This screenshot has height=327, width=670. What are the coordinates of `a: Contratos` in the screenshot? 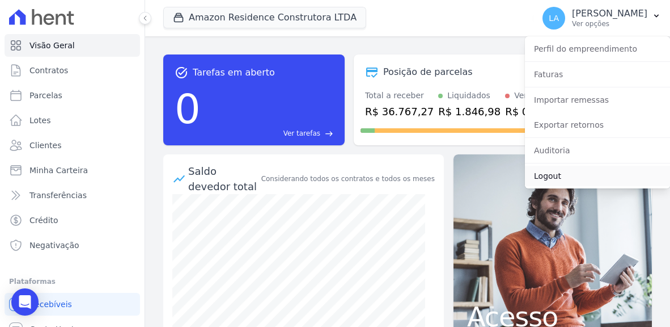 It's located at (72, 70).